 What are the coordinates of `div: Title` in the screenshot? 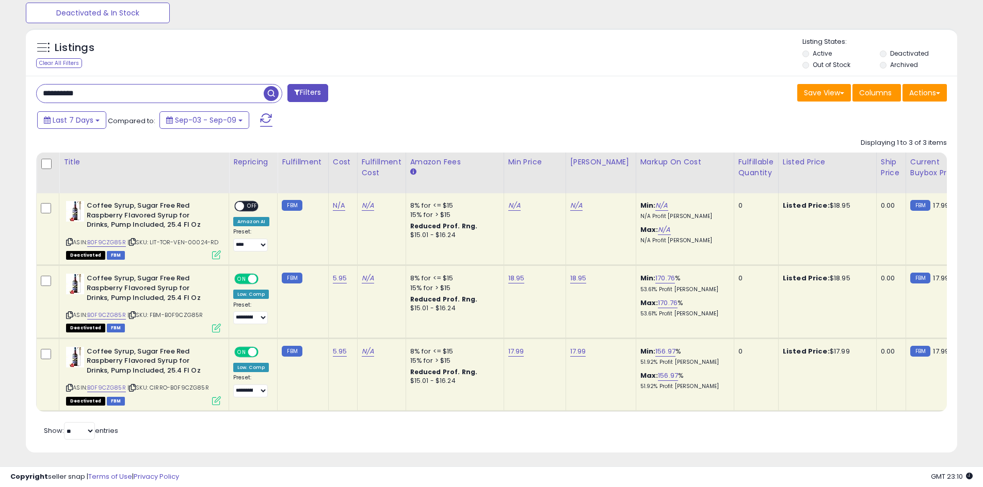 It's located at (144, 162).